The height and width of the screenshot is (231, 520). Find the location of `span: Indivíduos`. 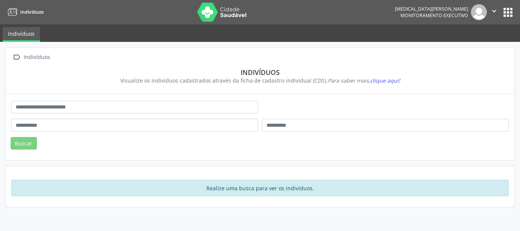

span: Indivíduos is located at coordinates (32, 12).